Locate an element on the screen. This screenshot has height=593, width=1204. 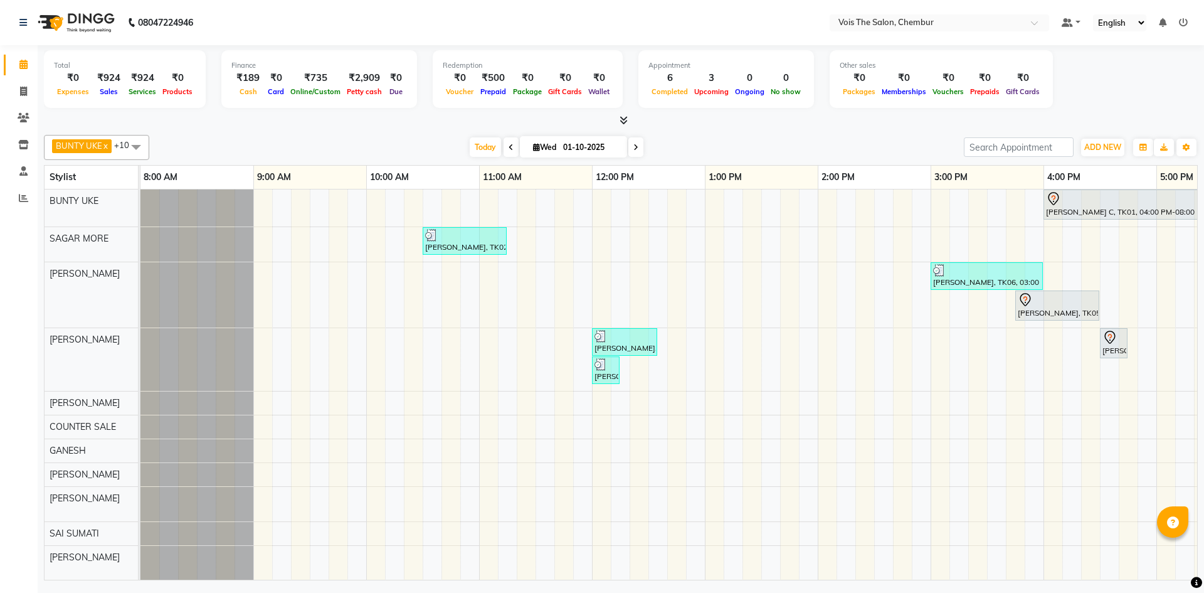
a: 1:00 PM is located at coordinates (725, 177).